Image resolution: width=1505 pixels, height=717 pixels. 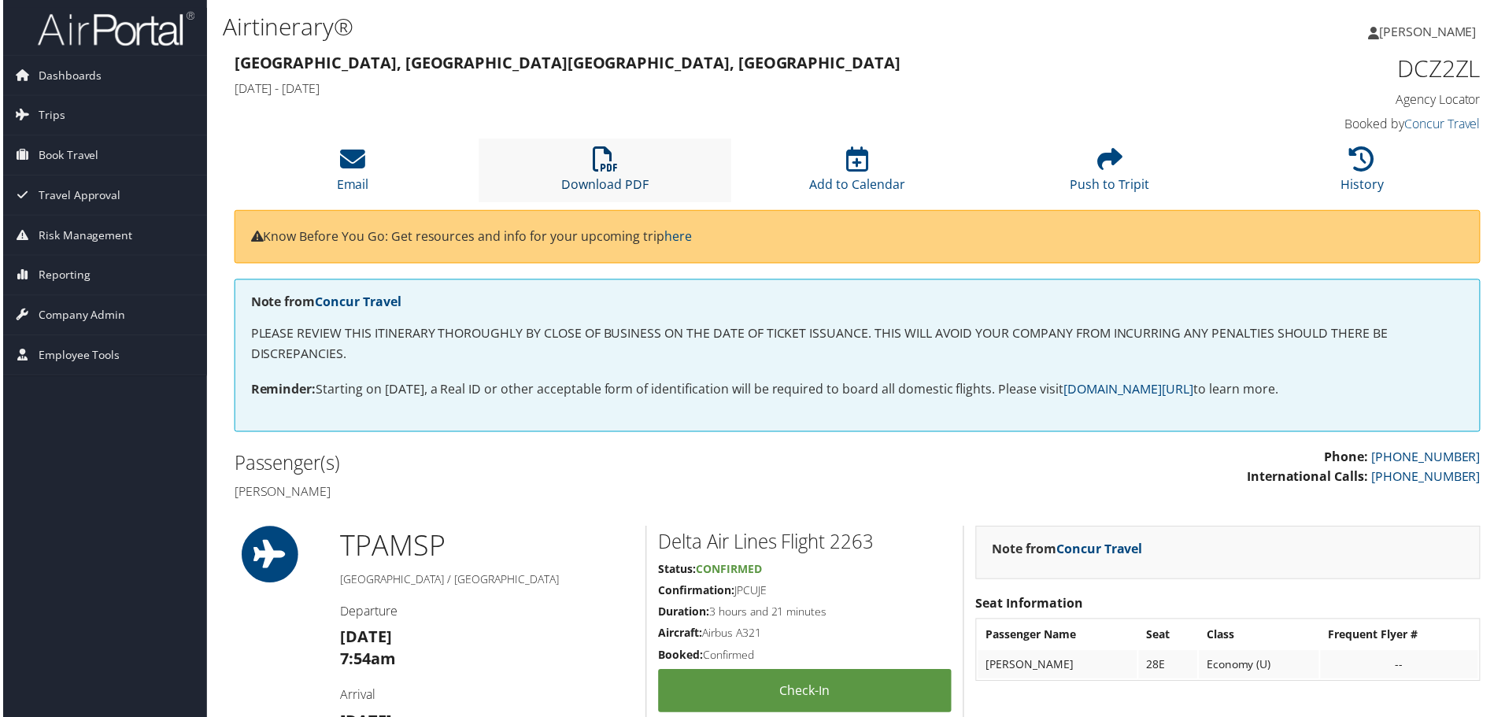 I want to click on a: here, so click(x=678, y=237).